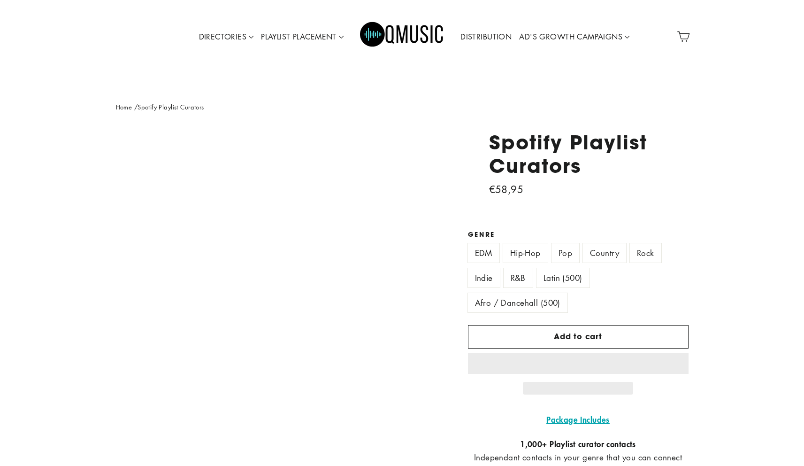 The image size is (804, 466). I want to click on label: Latin (500), so click(563, 277).